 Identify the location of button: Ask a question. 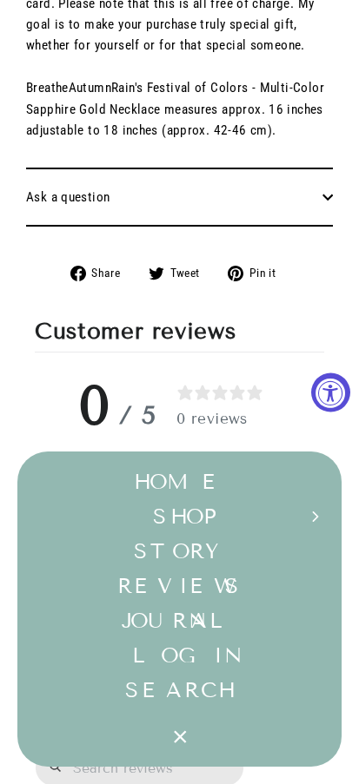
(179, 196).